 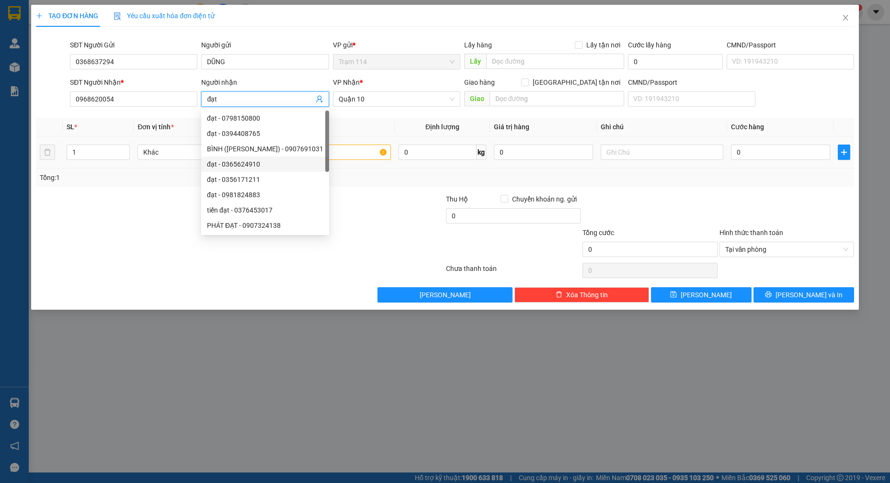 What do you see at coordinates (265, 45) in the screenshot?
I see `div: Người gửi` at bounding box center [265, 45].